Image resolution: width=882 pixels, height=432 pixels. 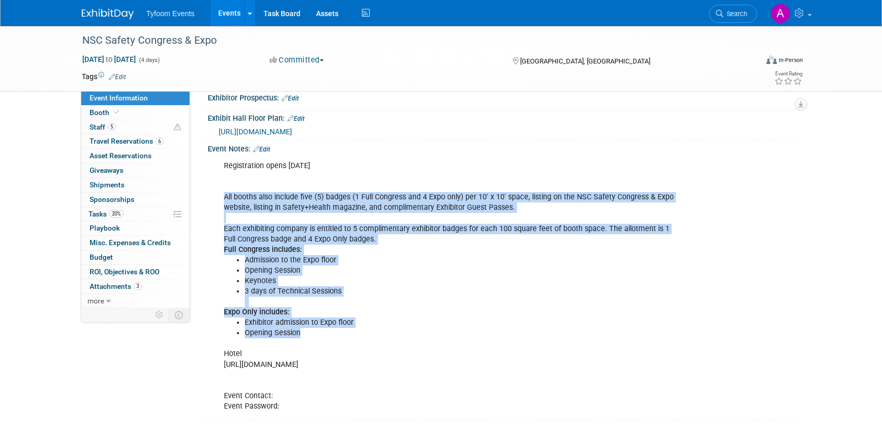 What do you see at coordinates (109, 59) in the screenshot?
I see `span: to` at bounding box center [109, 59].